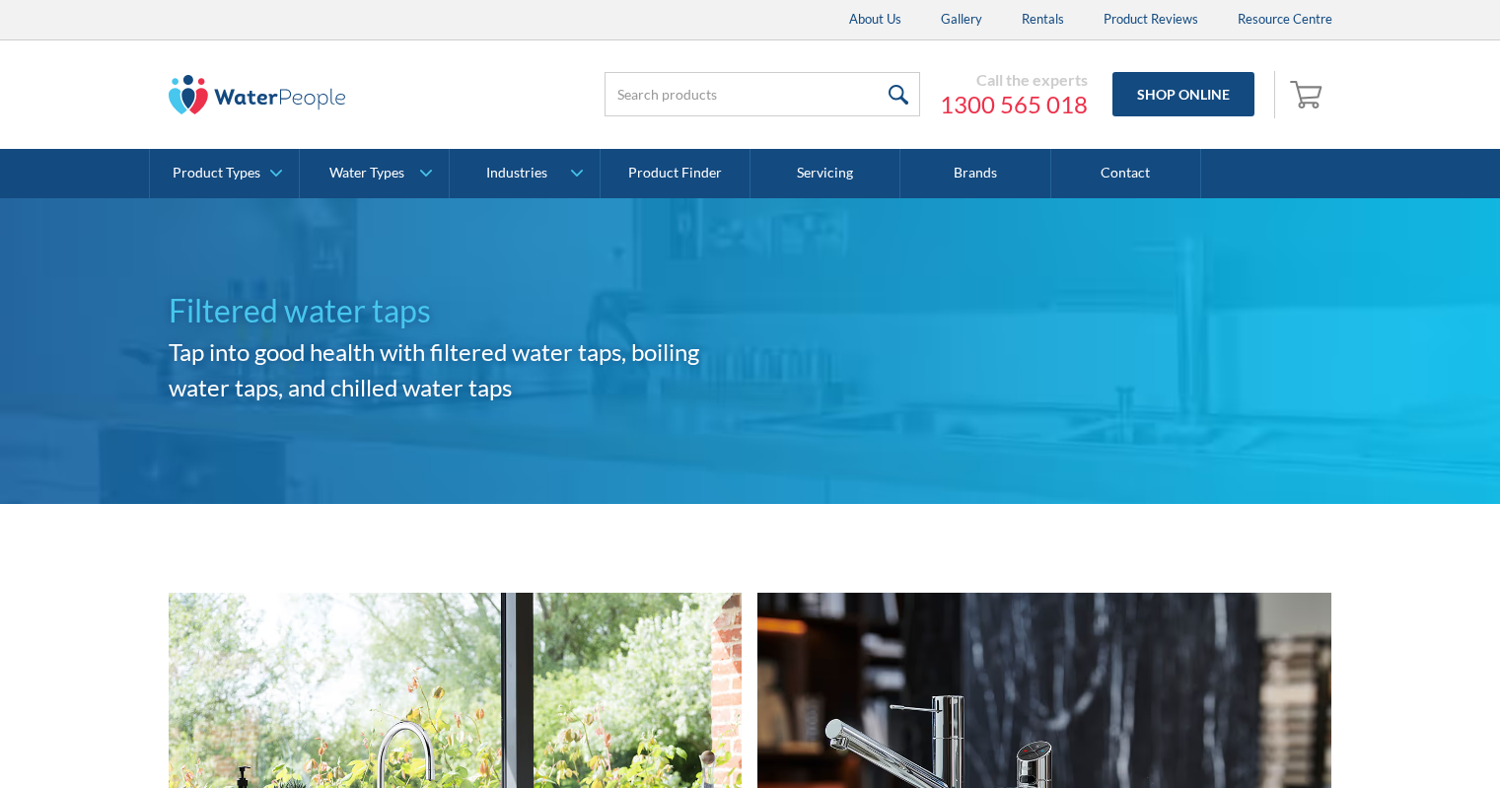  What do you see at coordinates (1126, 174) in the screenshot?
I see `a: Contact` at bounding box center [1126, 174].